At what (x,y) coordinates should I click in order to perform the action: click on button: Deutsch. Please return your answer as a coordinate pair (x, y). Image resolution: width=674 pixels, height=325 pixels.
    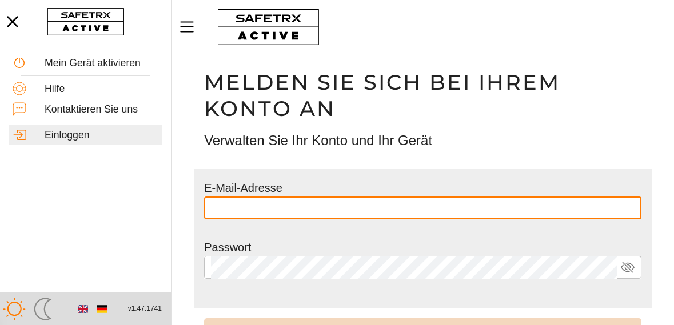
    Looking at the image, I should click on (102, 309).